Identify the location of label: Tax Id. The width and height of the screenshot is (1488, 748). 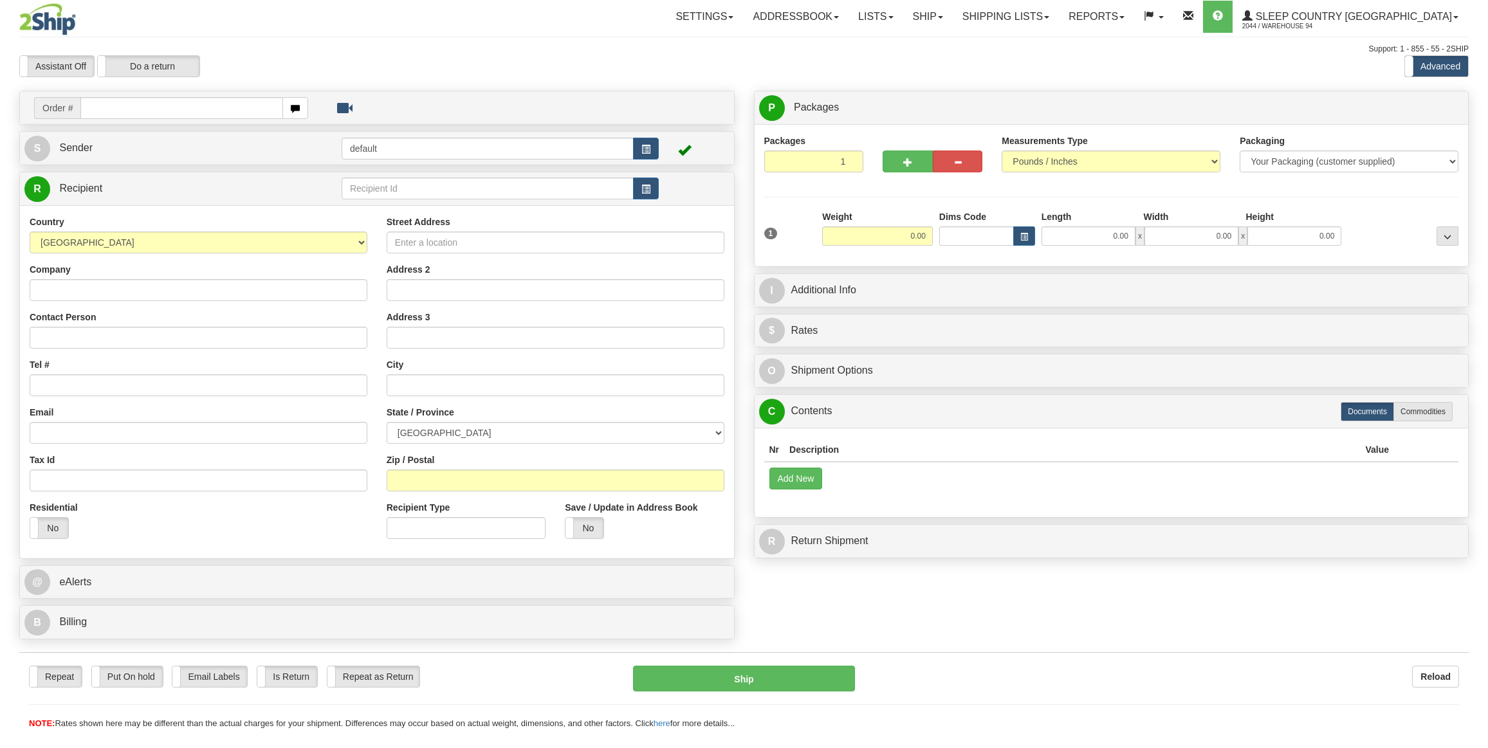
(42, 460).